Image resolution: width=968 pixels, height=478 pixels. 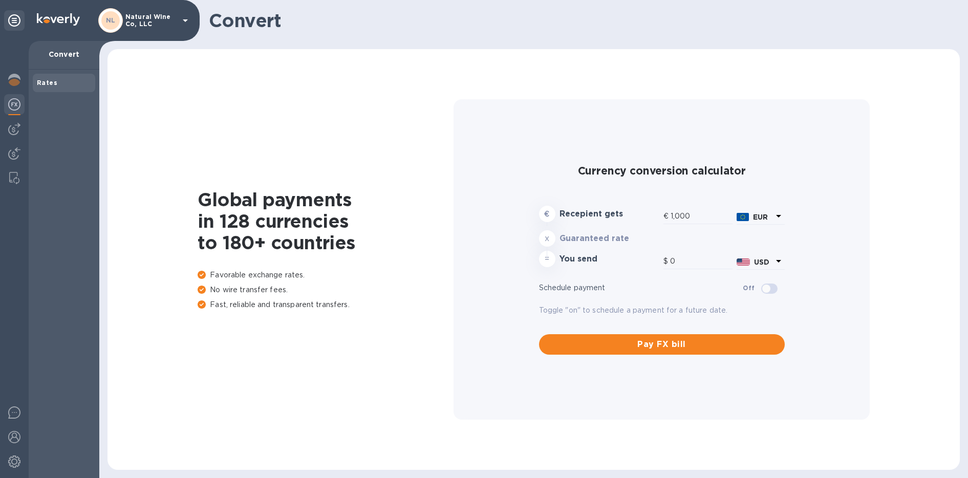 What do you see at coordinates (14, 20) in the screenshot?
I see `div: Unpin categories` at bounding box center [14, 20].